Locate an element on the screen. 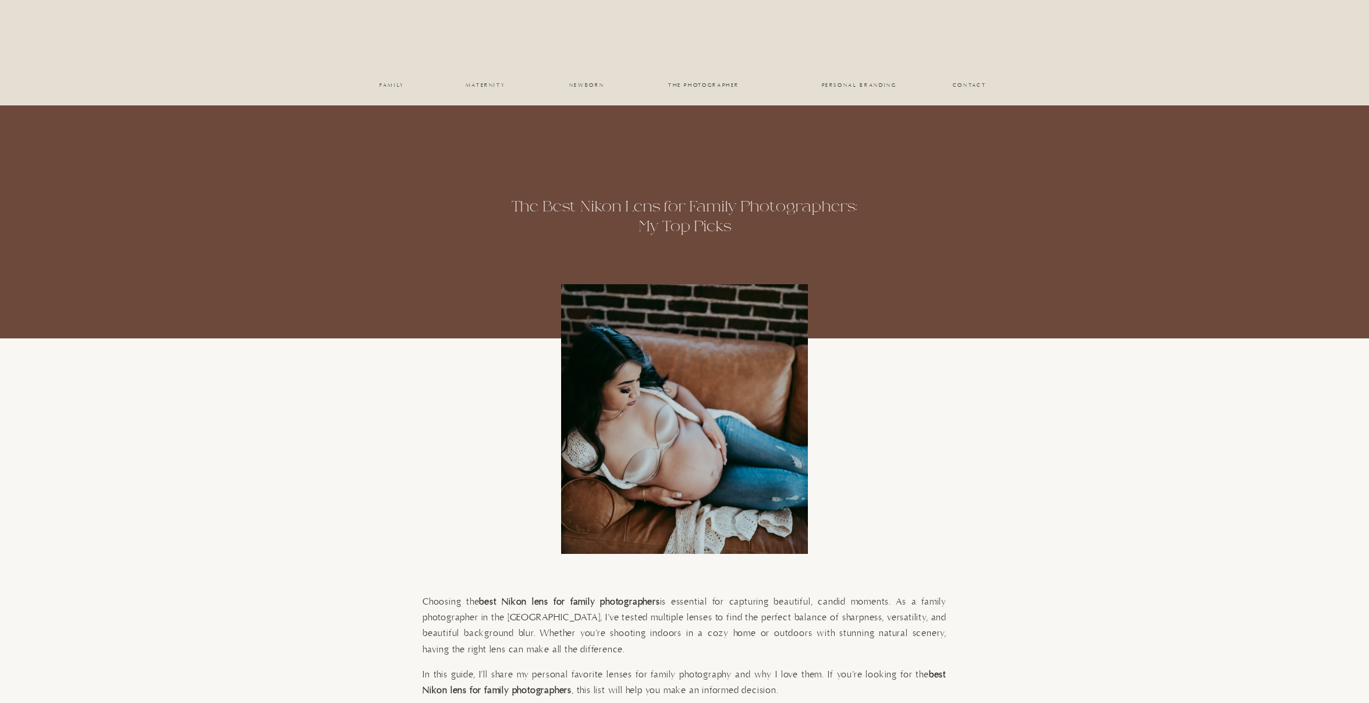 This screenshot has height=703, width=1369. nav: personal branding is located at coordinates (859, 86).